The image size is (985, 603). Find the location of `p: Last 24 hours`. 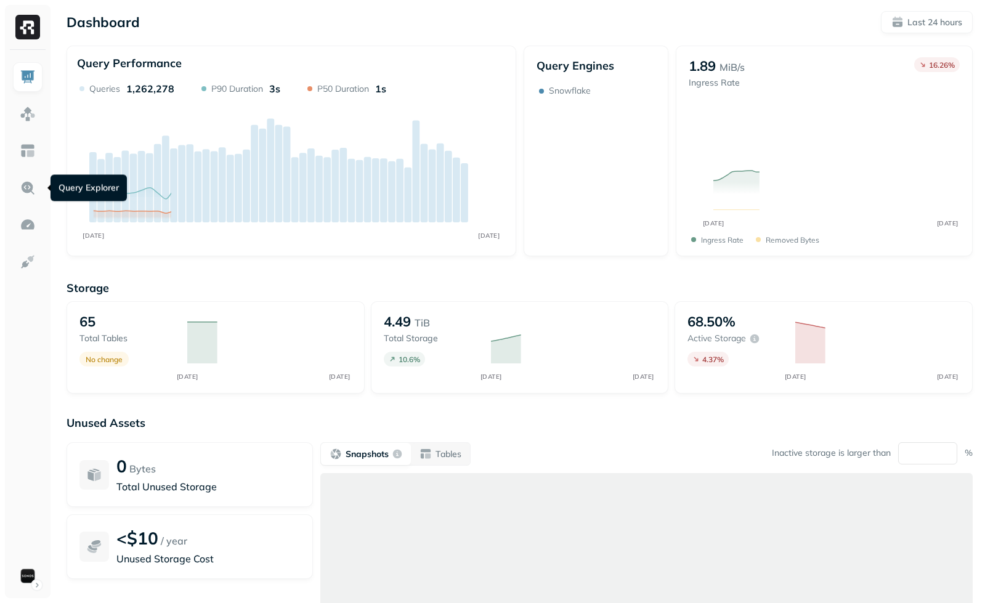

p: Last 24 hours is located at coordinates (934, 22).